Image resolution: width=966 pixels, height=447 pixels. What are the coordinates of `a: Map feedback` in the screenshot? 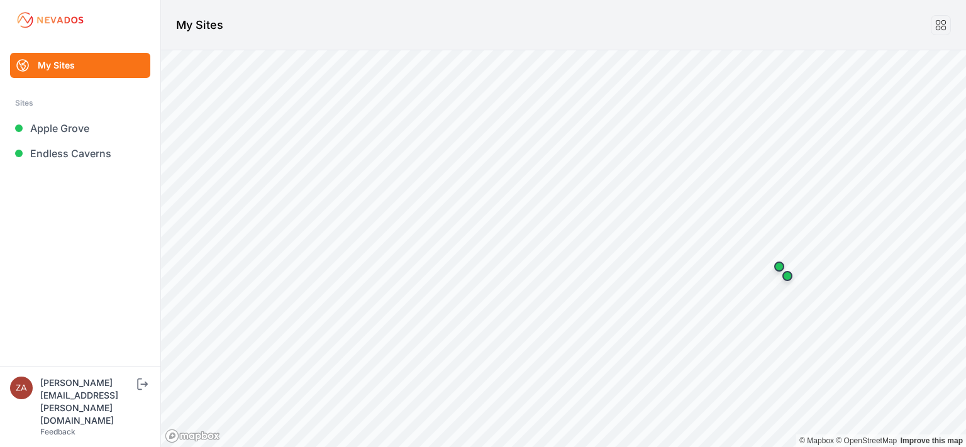 It's located at (932, 441).